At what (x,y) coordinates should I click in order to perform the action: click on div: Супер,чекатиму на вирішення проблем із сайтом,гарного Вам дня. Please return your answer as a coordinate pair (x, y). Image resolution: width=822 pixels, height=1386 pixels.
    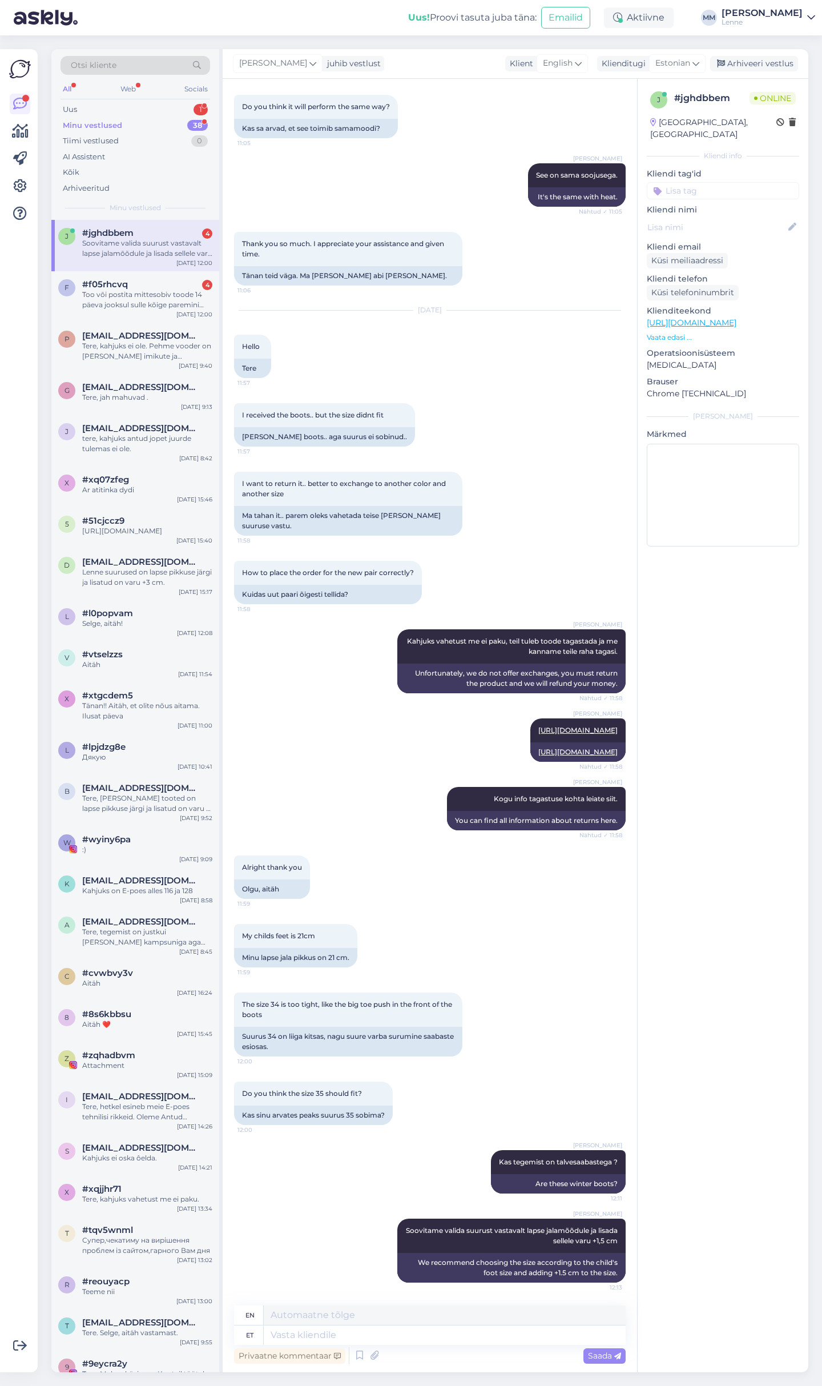
    Looking at the image, I should click on (147, 1245).